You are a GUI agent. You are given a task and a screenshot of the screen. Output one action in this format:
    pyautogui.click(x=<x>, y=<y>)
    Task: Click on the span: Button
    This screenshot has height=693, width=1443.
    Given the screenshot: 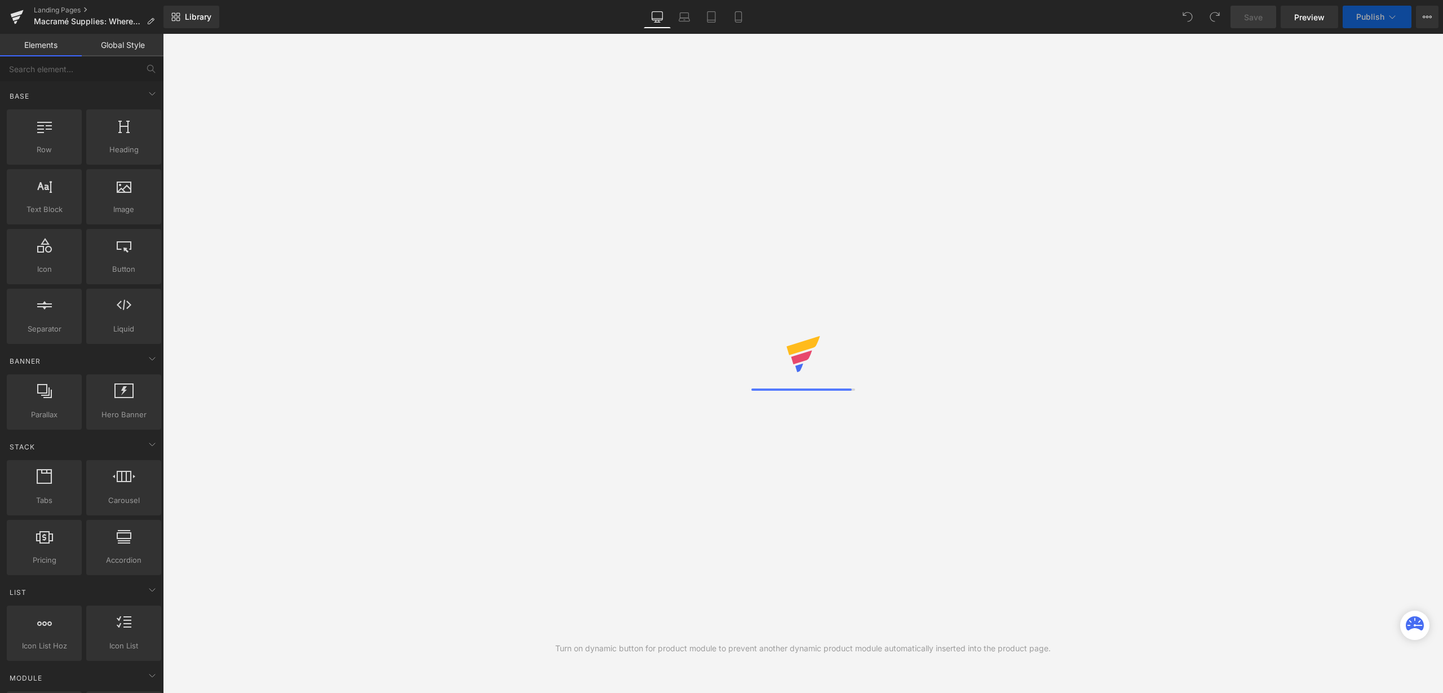 What is the action you would take?
    pyautogui.click(x=123, y=269)
    